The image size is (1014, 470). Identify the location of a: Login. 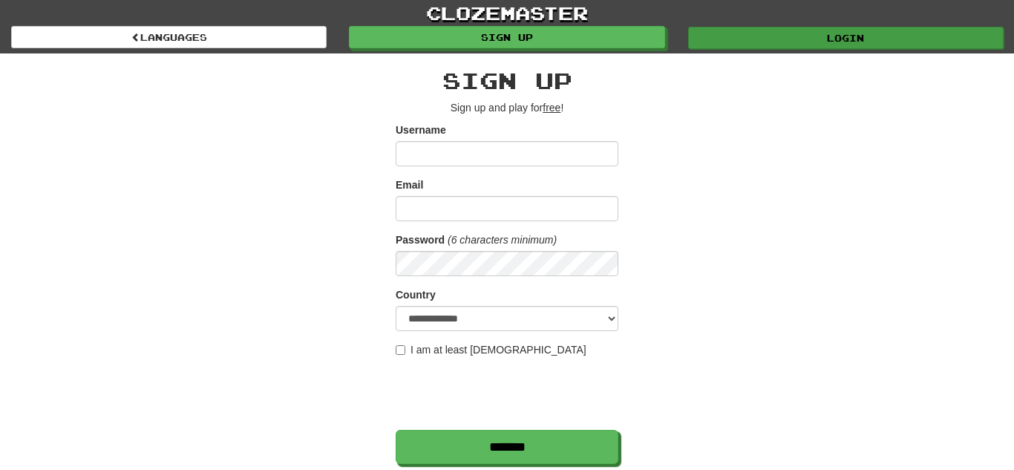
(846, 38).